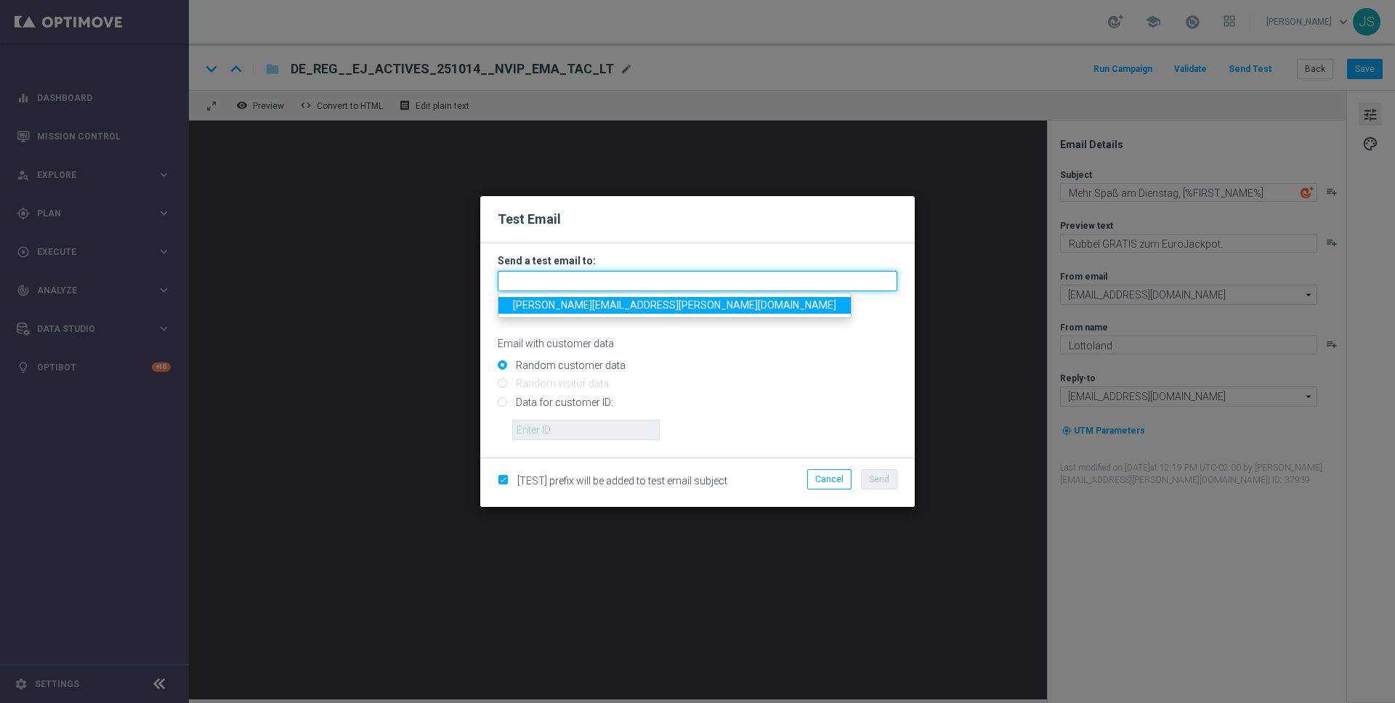 This screenshot has height=703, width=1395. Describe the element at coordinates (698, 219) in the screenshot. I see `h2: Test Email` at that location.